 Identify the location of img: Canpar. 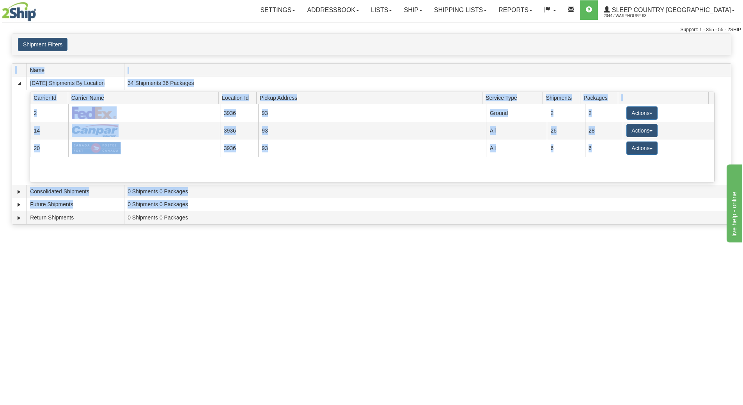
(95, 131).